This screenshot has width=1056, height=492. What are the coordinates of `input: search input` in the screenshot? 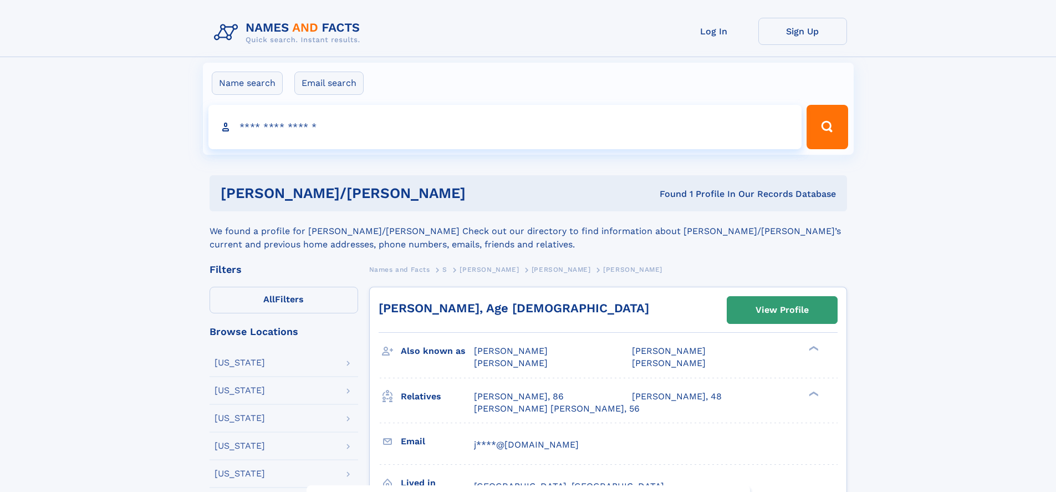 It's located at (505, 127).